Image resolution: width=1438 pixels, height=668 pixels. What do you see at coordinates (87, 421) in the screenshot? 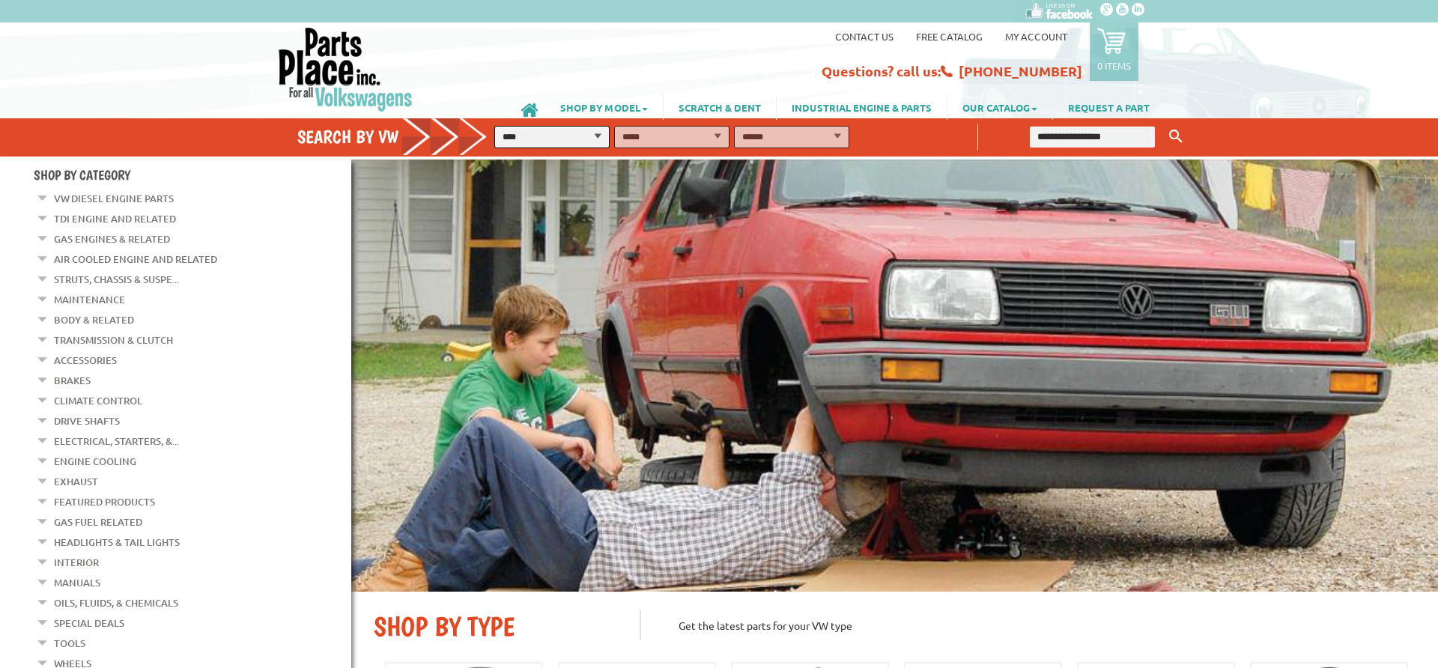
I see `a: Drive Shafts` at bounding box center [87, 421].